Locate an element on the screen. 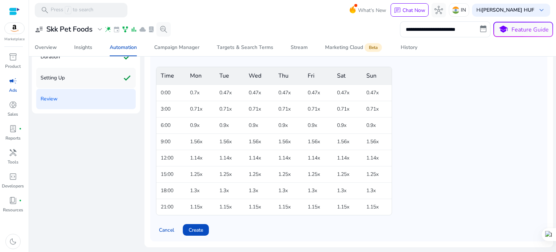 This screenshot has height=252, width=556. span: inventory_2 is located at coordinates (13, 57).